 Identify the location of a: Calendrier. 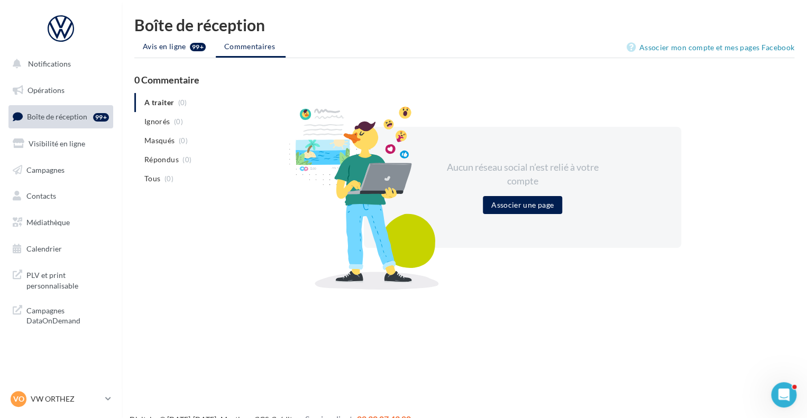
(61, 249).